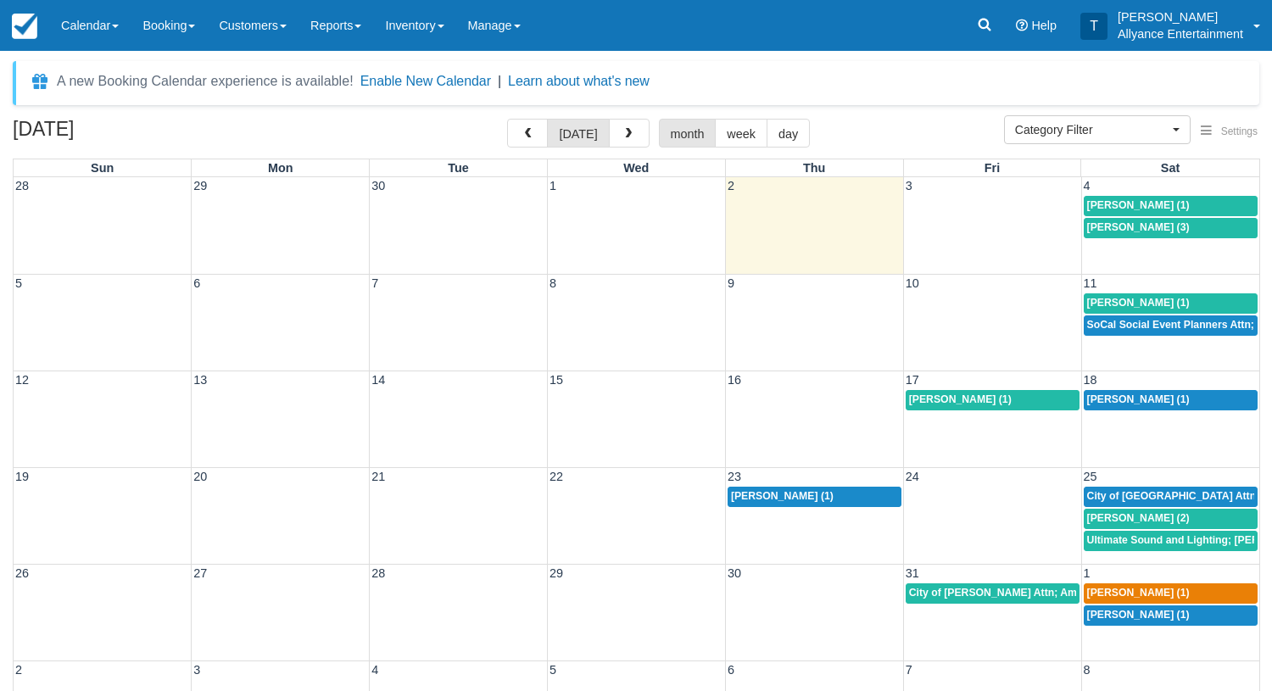 This screenshot has height=691, width=1272. What do you see at coordinates (556, 380) in the screenshot?
I see `span: 15` at bounding box center [556, 380].